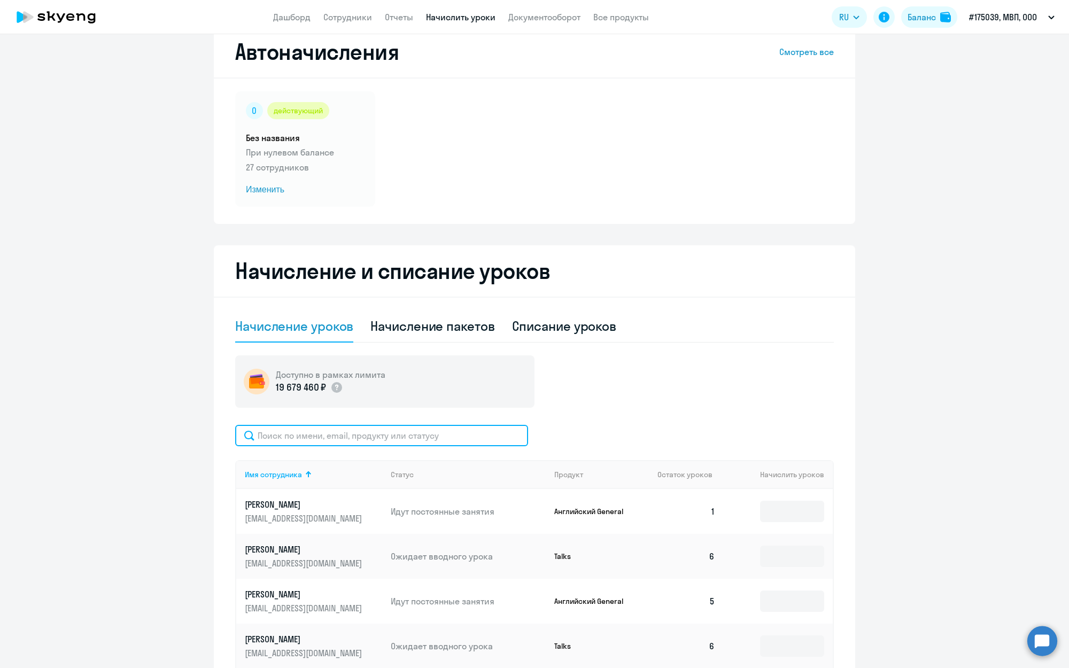  I want to click on p: #175039, МВП, ООО, so click(1003, 17).